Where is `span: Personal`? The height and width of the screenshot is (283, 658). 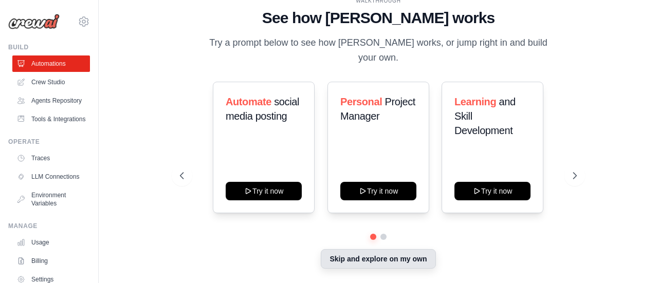 span: Personal is located at coordinates (361, 102).